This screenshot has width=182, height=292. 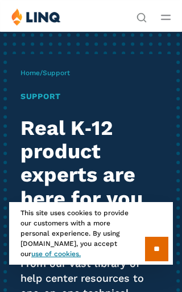 I want to click on h2: Real K‑12 product experts are here for you, so click(x=91, y=164).